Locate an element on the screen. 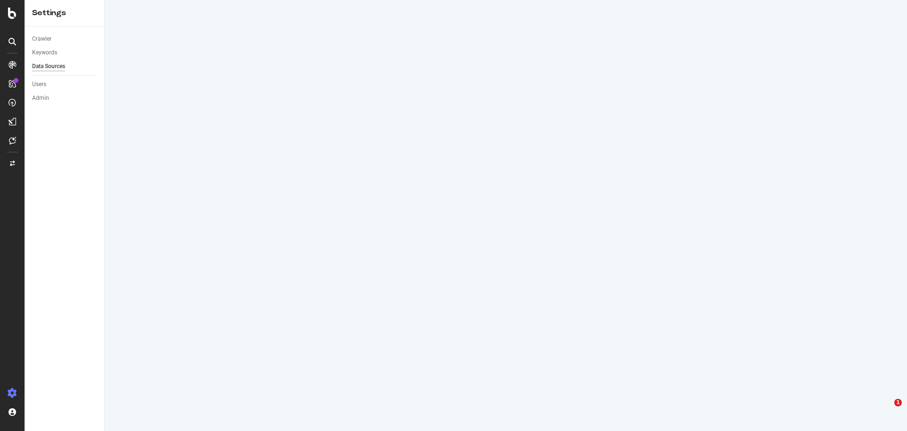 The image size is (907, 431). a: Users is located at coordinates (65, 84).